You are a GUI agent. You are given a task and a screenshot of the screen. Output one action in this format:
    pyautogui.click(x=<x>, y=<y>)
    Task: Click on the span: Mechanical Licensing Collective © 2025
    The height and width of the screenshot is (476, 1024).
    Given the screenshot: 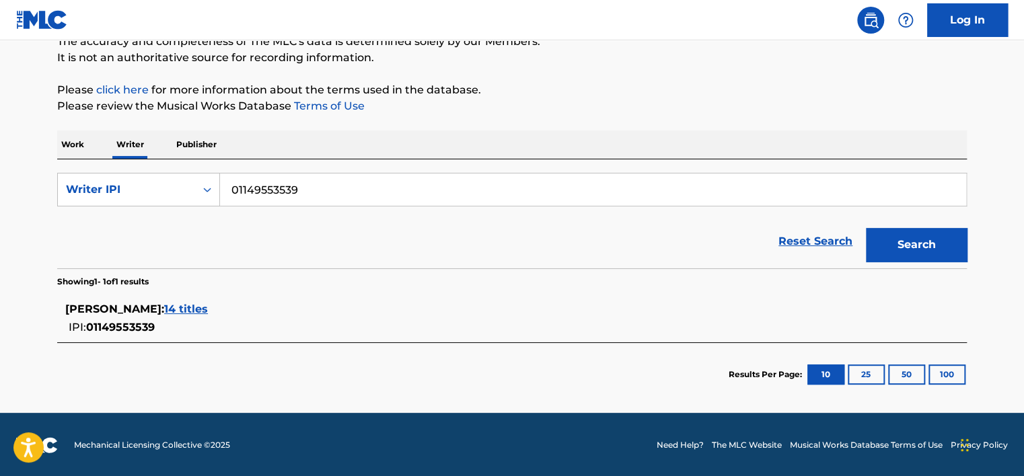 What is the action you would take?
    pyautogui.click(x=152, y=445)
    